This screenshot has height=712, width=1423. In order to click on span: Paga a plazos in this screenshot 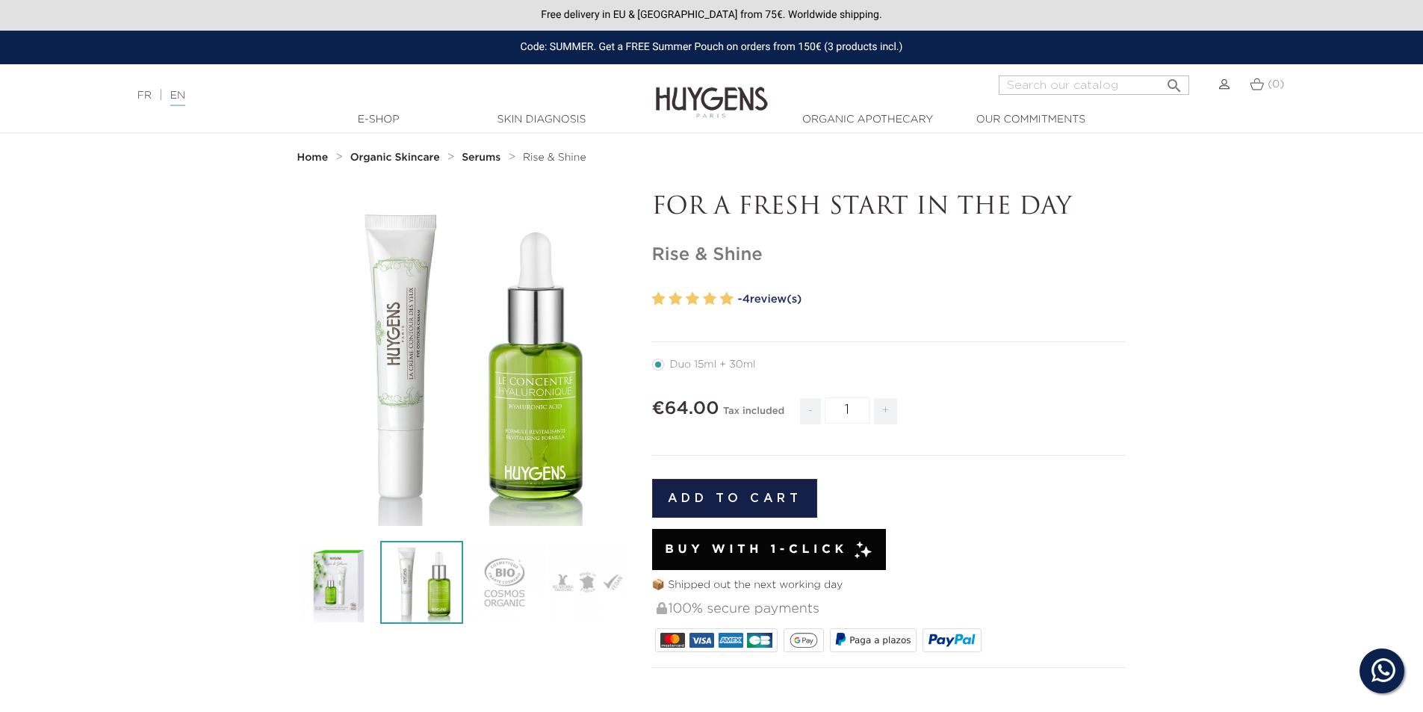, I will do `click(880, 640)`.